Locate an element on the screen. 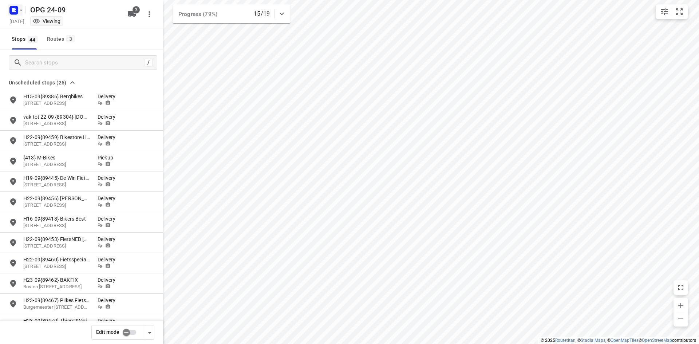 The height and width of the screenshot is (344, 699). div: Driver app settings is located at coordinates (150, 332).